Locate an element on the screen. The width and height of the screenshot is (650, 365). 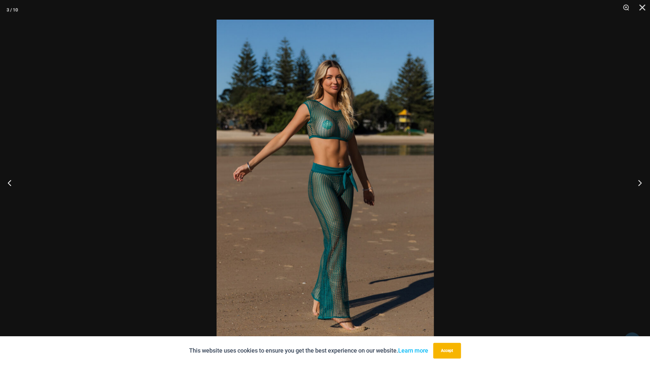
button: Next is located at coordinates (637, 182).